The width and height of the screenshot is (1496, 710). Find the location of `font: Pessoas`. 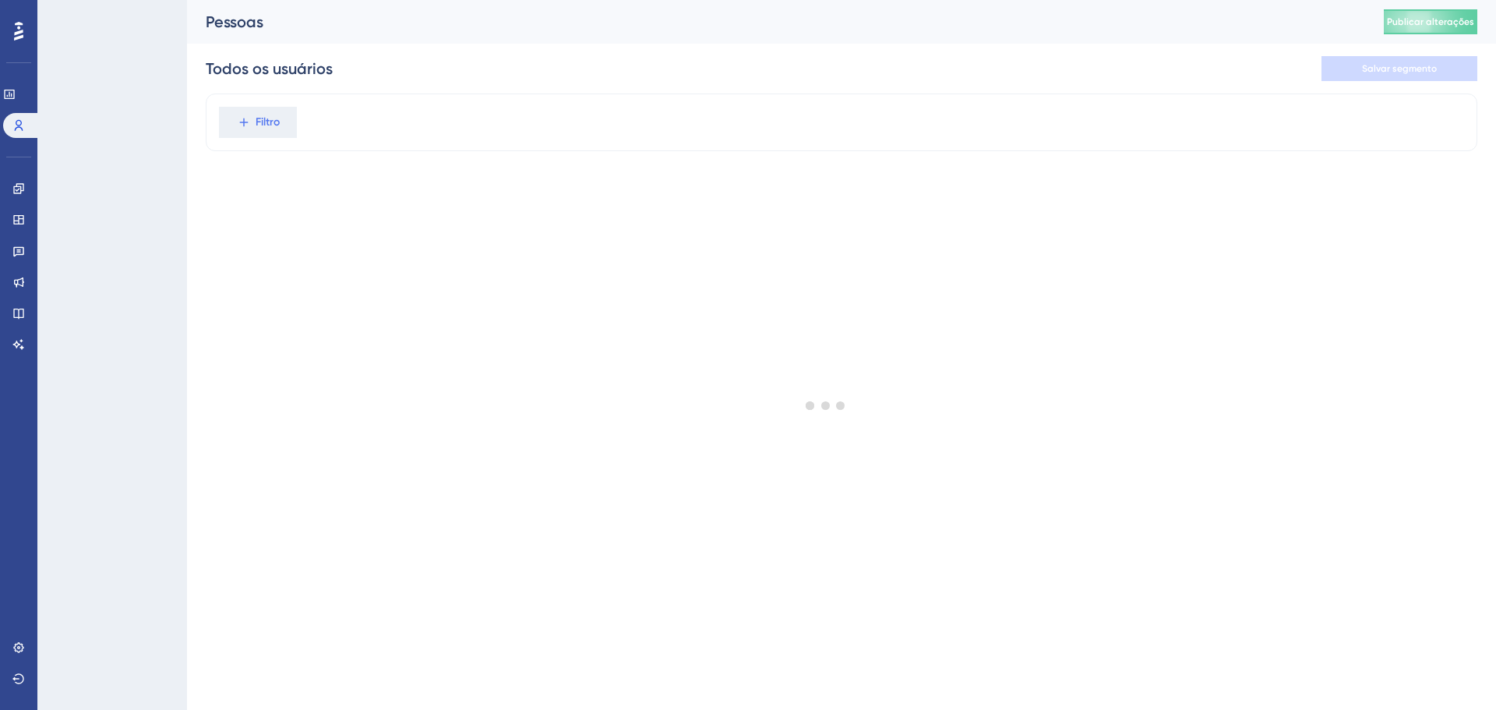

font: Pessoas is located at coordinates (234, 22).